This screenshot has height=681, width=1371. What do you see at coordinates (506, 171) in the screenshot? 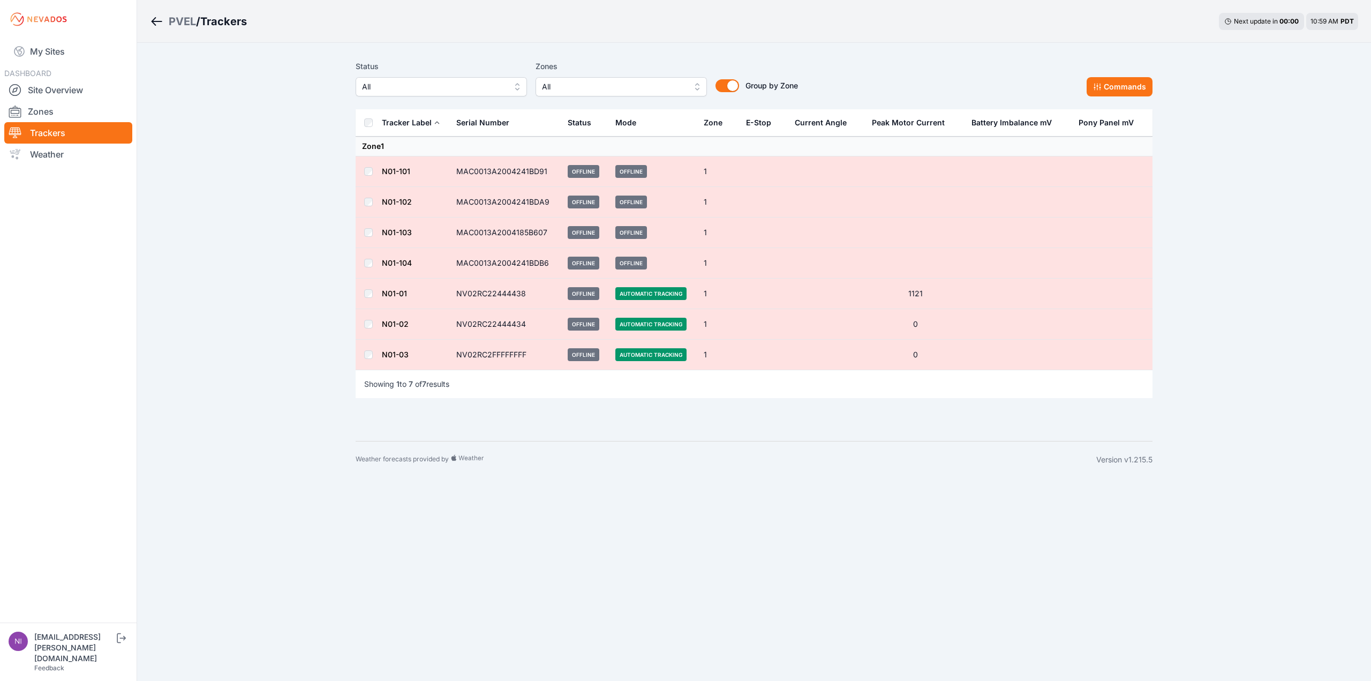
I see `td: MAC0013A2004241BD91` at bounding box center [506, 171].